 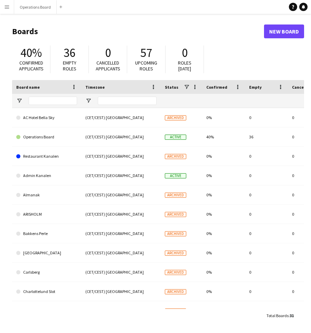 I want to click on span: Empty roles, so click(x=69, y=66).